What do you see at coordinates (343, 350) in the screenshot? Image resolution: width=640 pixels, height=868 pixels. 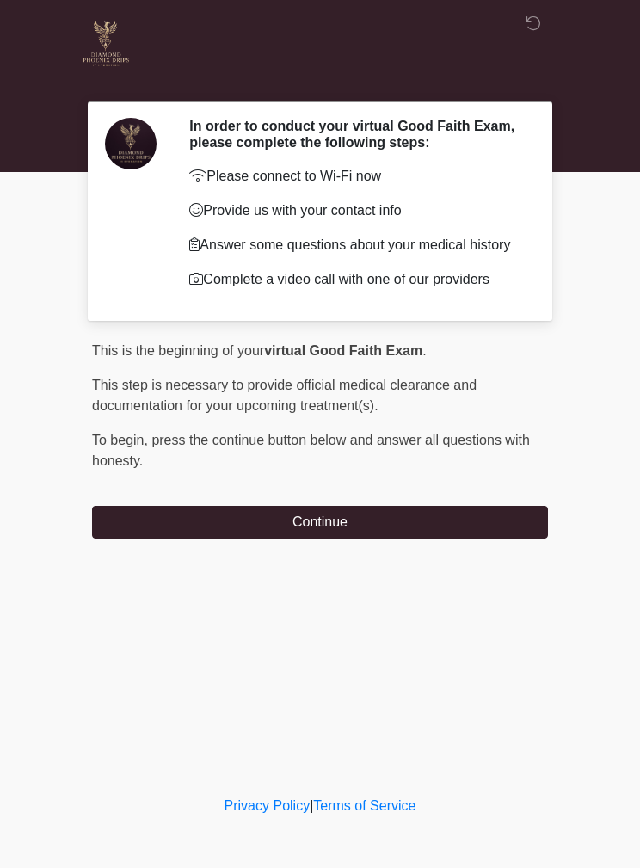 I see `strong: virtual Good Faith Exam` at bounding box center [343, 350].